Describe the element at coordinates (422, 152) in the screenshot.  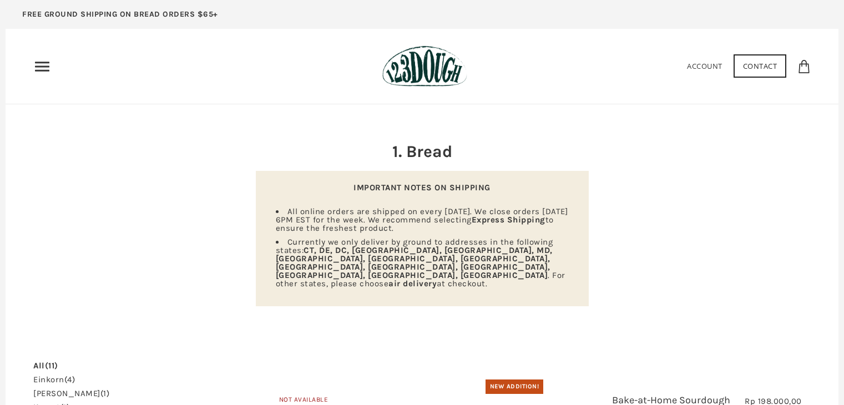
I see `h2: 1. Bread` at that location.